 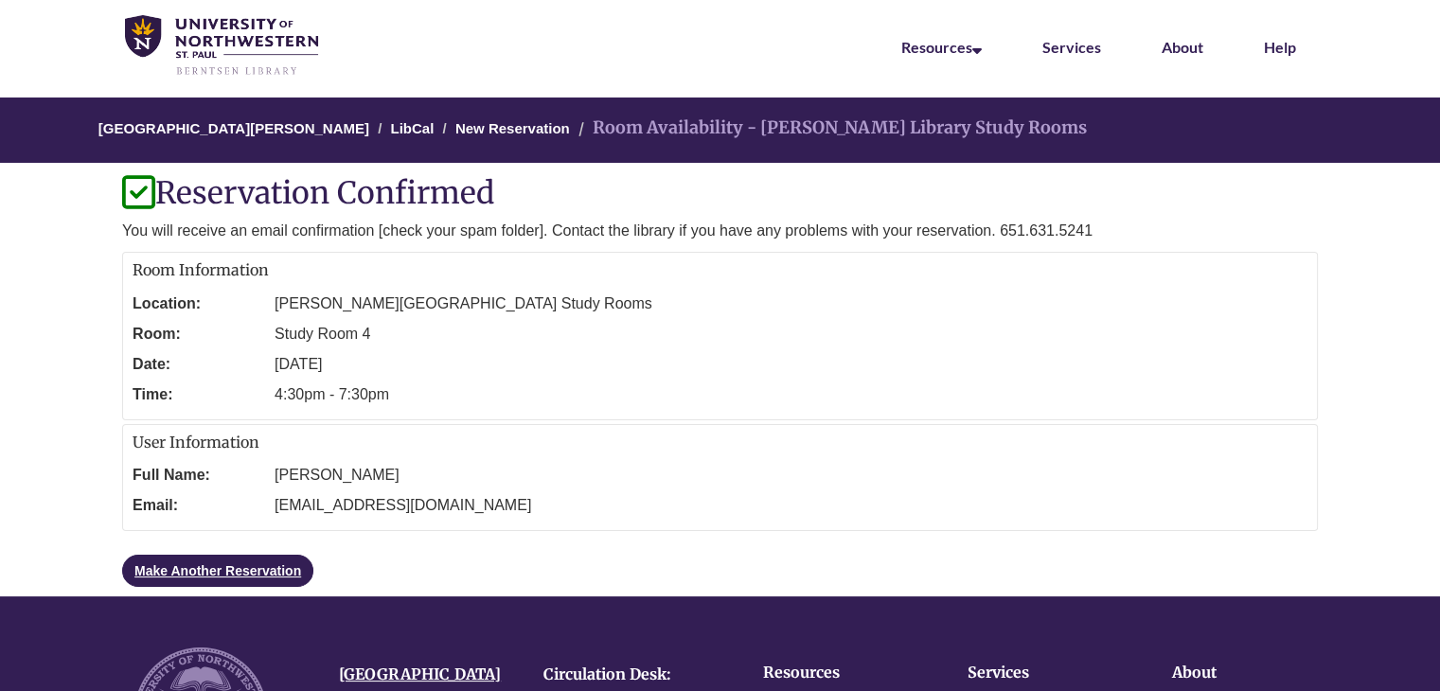 I want to click on h4: Services, so click(x=1040, y=673).